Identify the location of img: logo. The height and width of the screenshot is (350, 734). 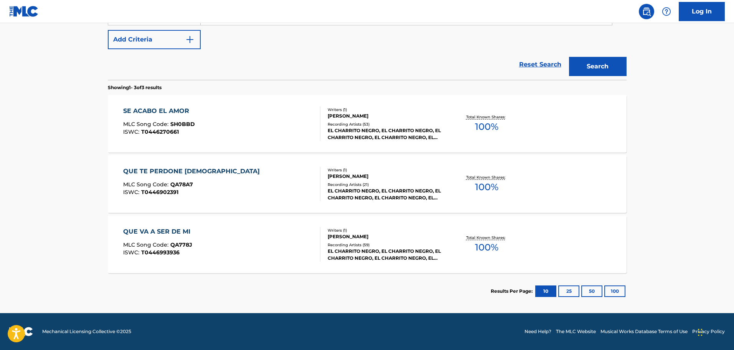
(21, 331).